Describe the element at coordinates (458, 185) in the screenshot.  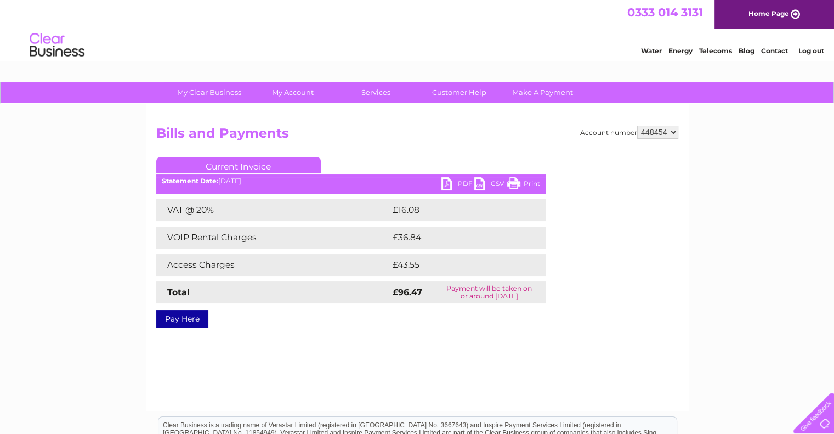
I see `a: PDF` at that location.